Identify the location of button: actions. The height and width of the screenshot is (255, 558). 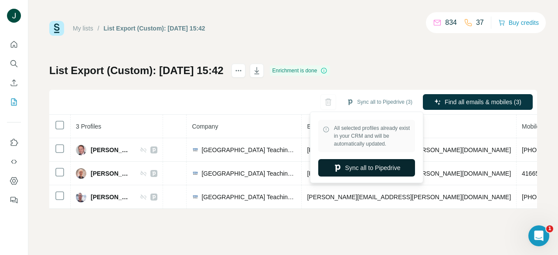
(239, 71).